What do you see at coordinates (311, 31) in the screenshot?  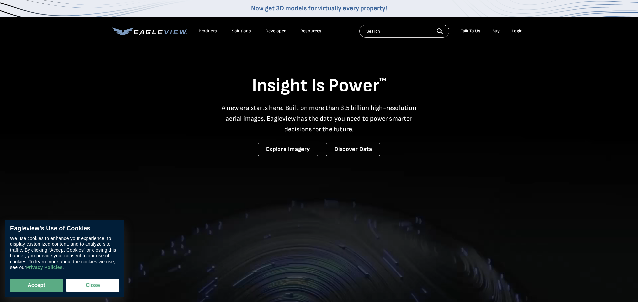 I see `div: Resources` at bounding box center [311, 31].